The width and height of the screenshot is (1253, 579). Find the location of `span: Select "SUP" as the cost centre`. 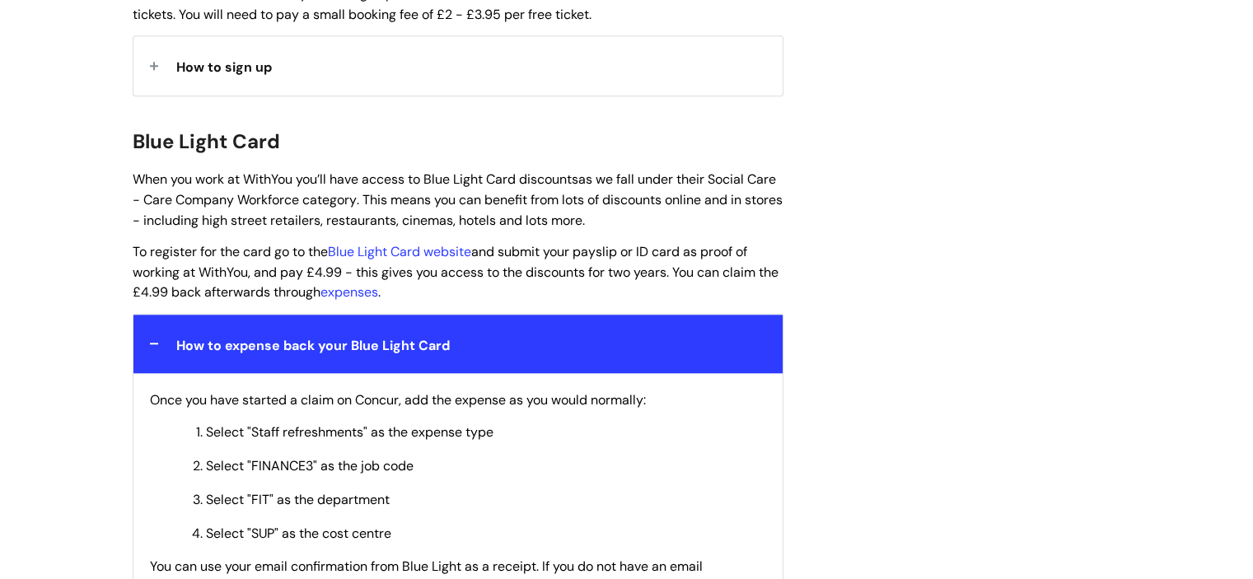

span: Select "SUP" as the cost centre is located at coordinates (298, 533).